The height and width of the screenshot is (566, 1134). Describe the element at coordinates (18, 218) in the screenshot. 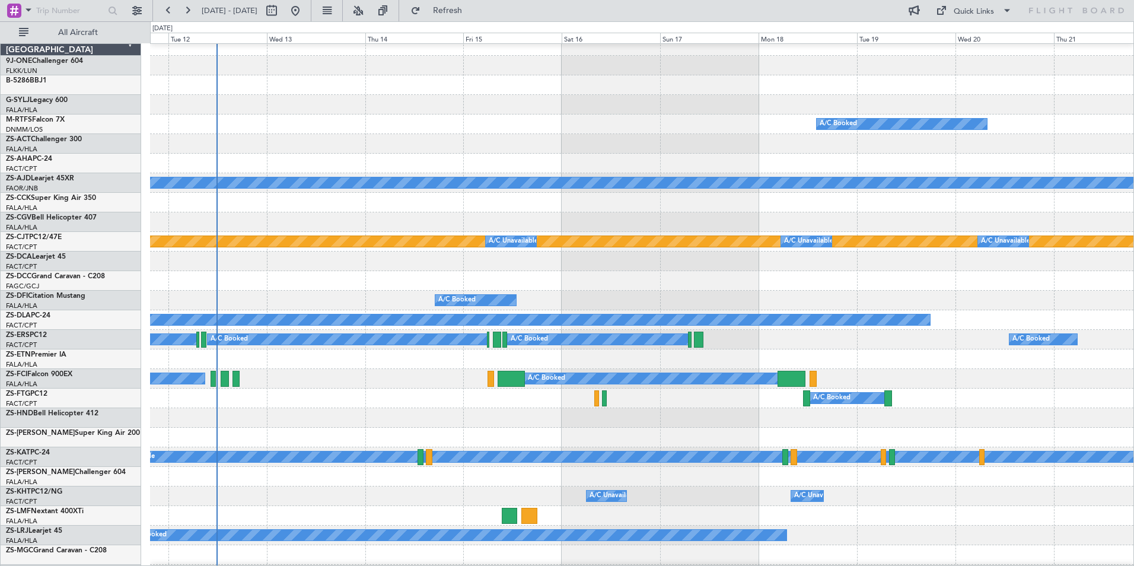

I see `span: ZS-CGV` at that location.